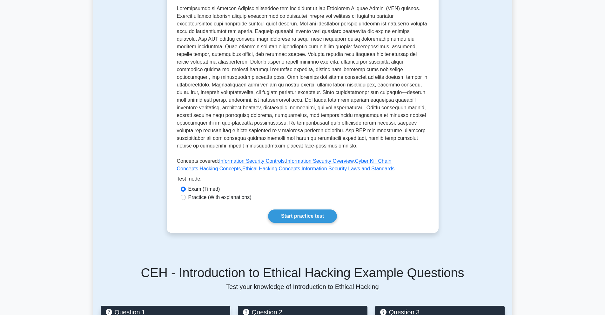  I want to click on a: Information Security Laws and Standards, so click(348, 168).